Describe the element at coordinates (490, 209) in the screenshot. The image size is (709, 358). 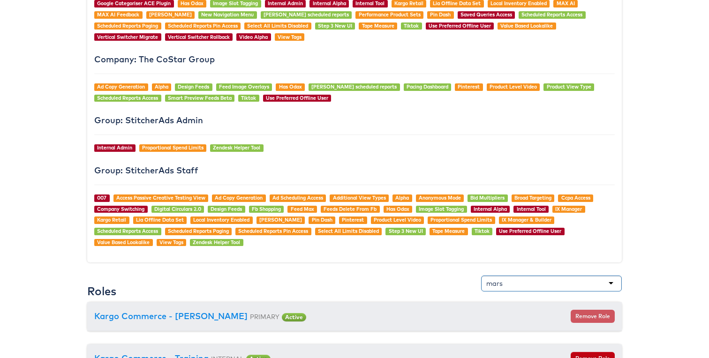
I see `a: Internal Alpha` at that location.